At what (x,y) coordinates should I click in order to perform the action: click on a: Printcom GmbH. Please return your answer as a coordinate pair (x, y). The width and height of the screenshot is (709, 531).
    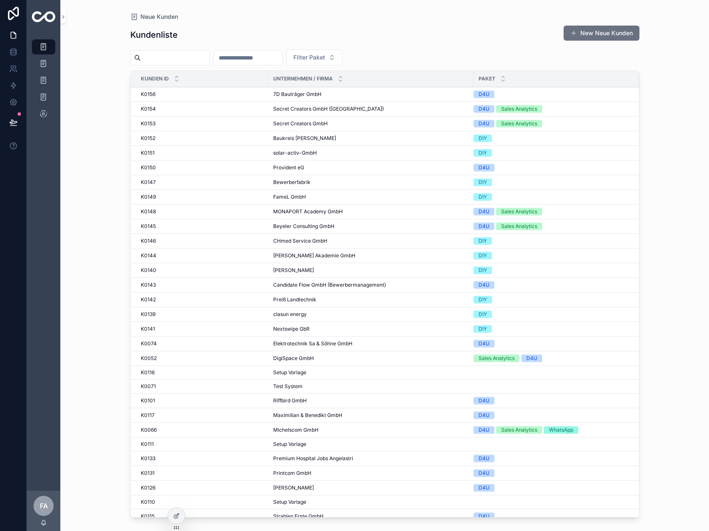
    Looking at the image, I should click on (371, 473).